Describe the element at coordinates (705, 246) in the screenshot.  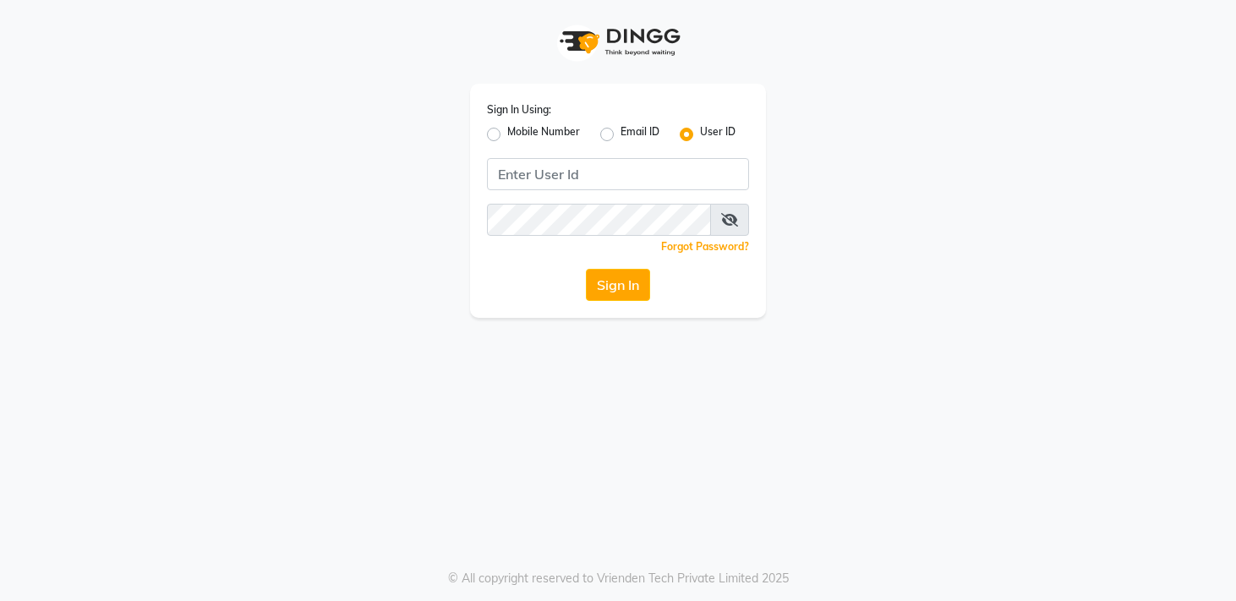
I see `a: Forgot Password?` at that location.